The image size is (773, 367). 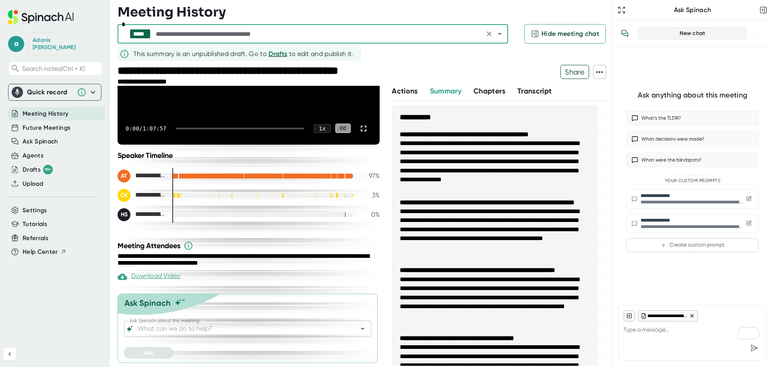 I want to click on button: Share, so click(x=575, y=72).